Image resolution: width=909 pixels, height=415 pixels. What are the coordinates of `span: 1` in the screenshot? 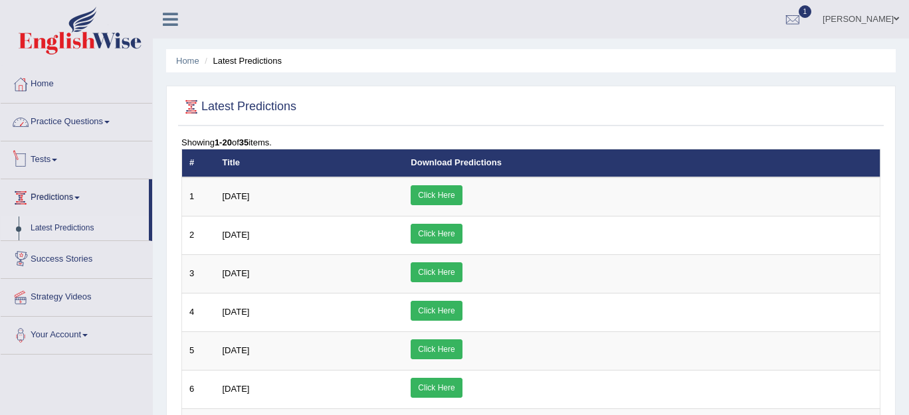 It's located at (806, 11).